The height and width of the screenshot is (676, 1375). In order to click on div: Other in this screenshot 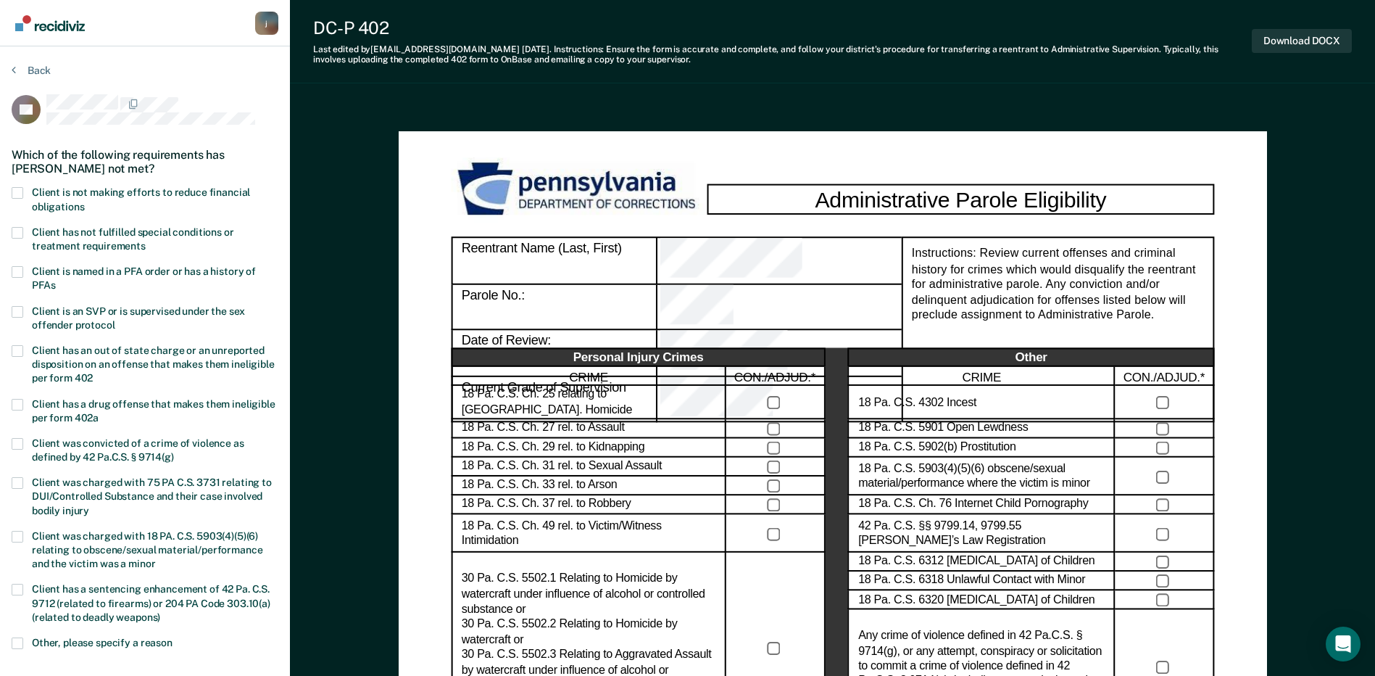, I will do `click(1031, 357)`.